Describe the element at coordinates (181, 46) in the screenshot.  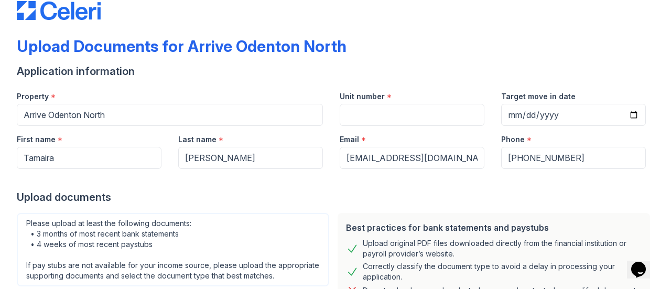
I see `div: Upload Documents for Arrive Odenton North` at that location.